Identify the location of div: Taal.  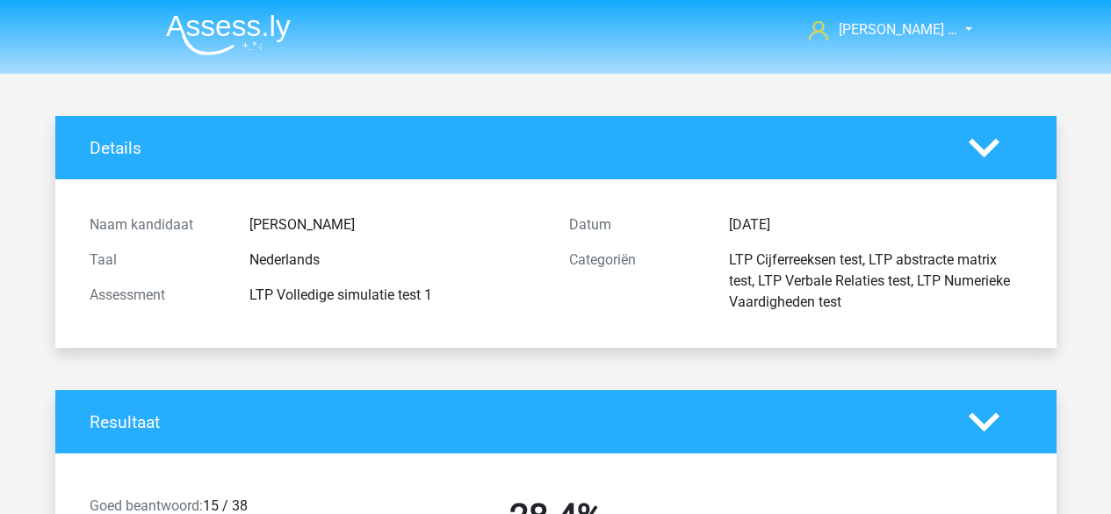
(156, 260).